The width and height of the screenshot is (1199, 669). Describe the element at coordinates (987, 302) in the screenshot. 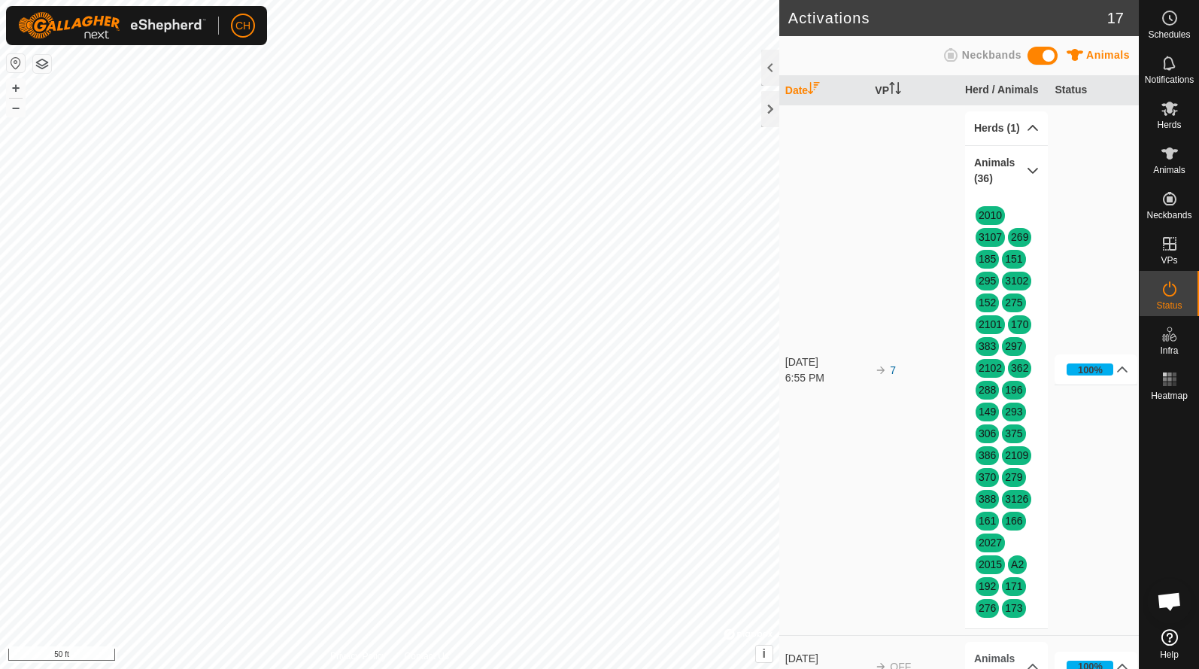

I see `a: 152` at that location.